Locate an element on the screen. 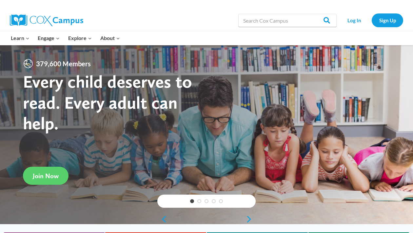  strong: Every child deserves to read. Every adult can help. is located at coordinates (108, 102).